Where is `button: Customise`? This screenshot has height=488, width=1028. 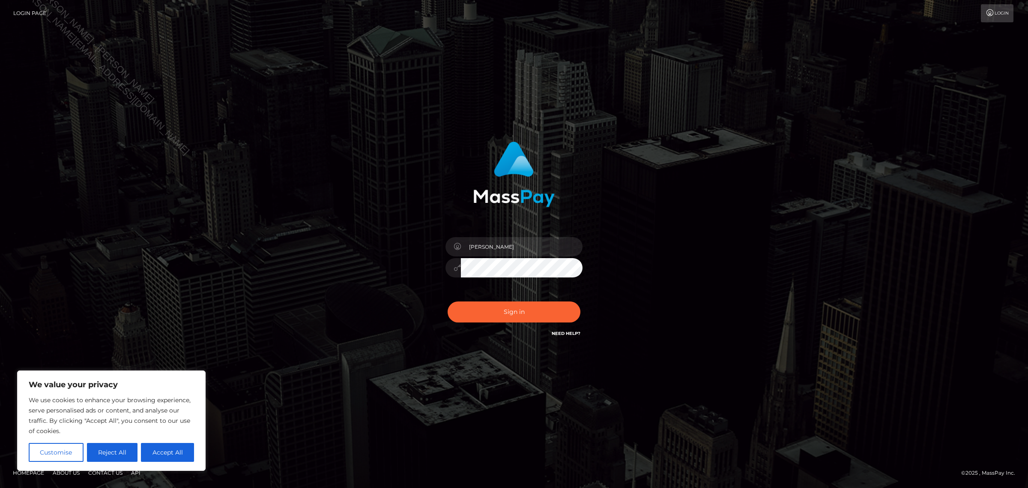
button: Customise is located at coordinates (56, 452).